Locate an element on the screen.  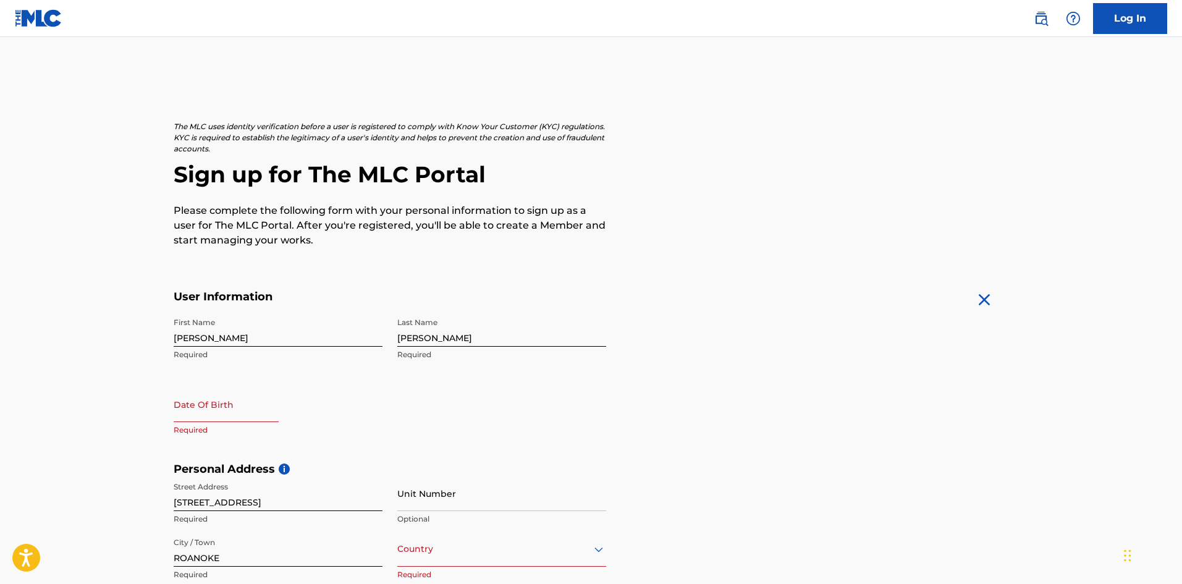
p: The MLC uses identity verification before a user is registered to comply with Know Your Customer ... is located at coordinates (390, 138).